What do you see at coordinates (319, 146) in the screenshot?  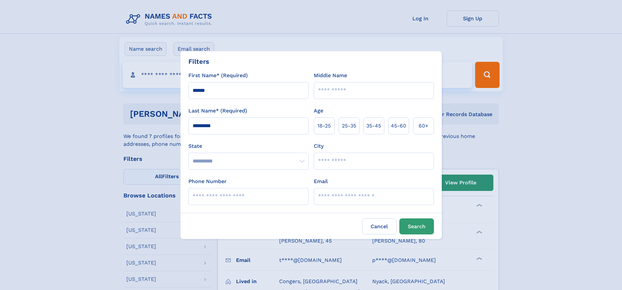 I see `label: City` at bounding box center [319, 146].